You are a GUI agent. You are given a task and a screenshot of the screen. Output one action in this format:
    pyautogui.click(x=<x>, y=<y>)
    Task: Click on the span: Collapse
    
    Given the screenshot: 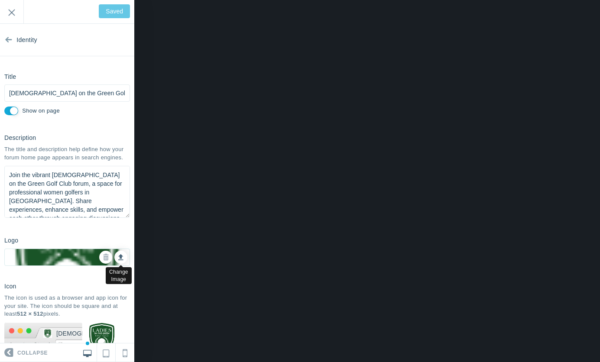 What is the action you would take?
    pyautogui.click(x=33, y=353)
    